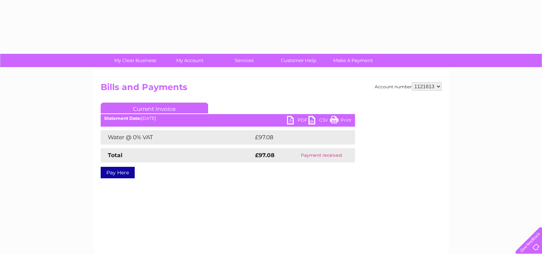 This screenshot has width=542, height=254. What do you see at coordinates (297, 137) in the screenshot?
I see `td: £97.08` at bounding box center [297, 137].